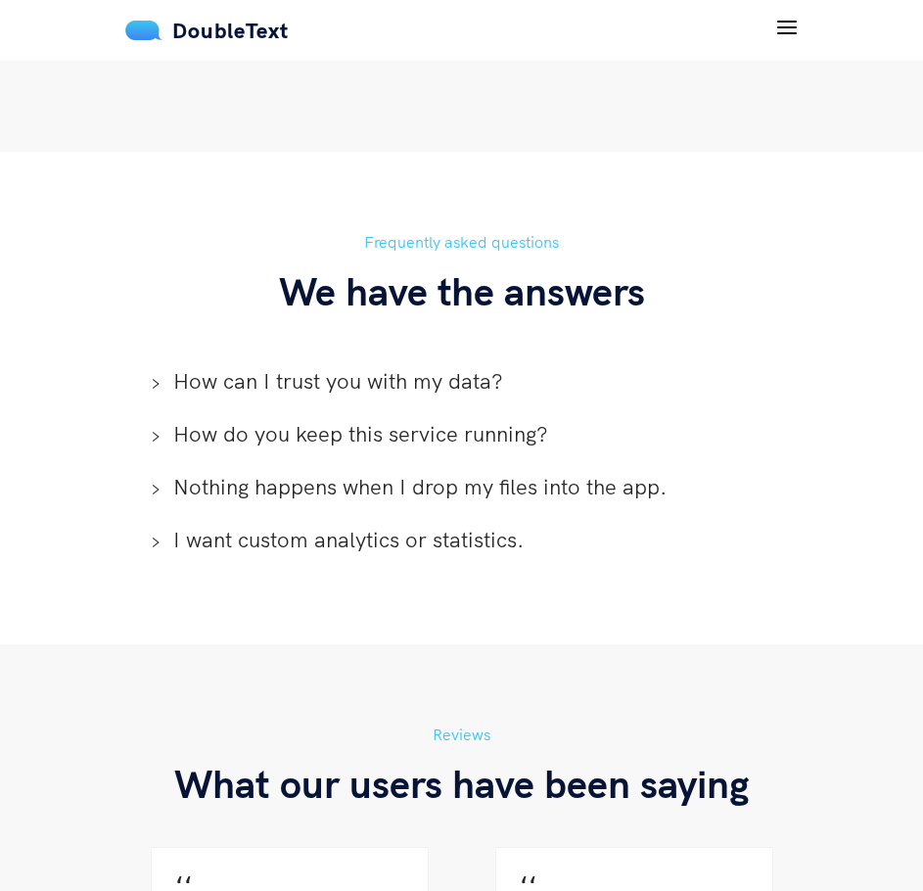 This screenshot has height=891, width=923. I want to click on h5: Frequently asked questions, so click(462, 242).